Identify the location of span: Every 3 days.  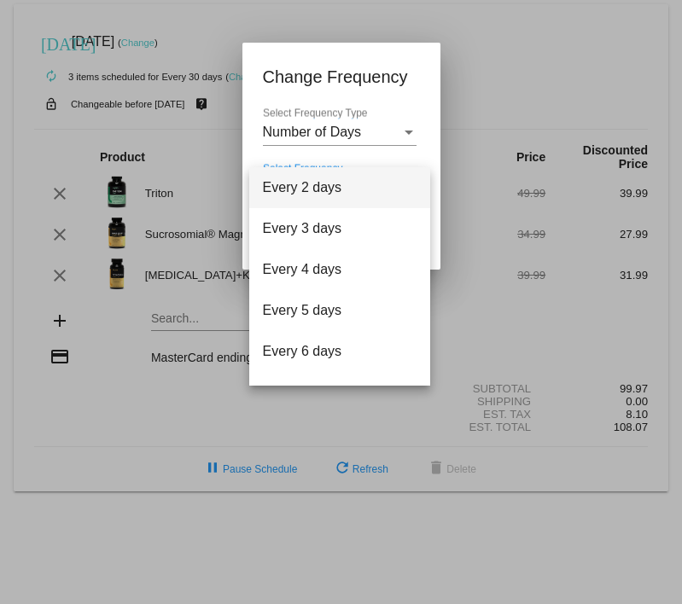
(340, 229).